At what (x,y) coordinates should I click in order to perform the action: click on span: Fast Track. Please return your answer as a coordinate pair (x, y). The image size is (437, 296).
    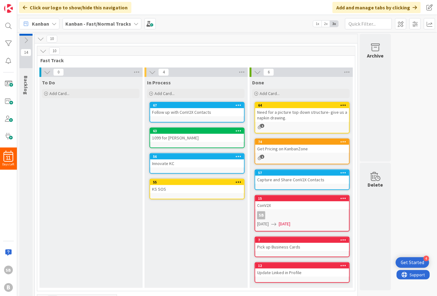
    Looking at the image, I should click on (194, 60).